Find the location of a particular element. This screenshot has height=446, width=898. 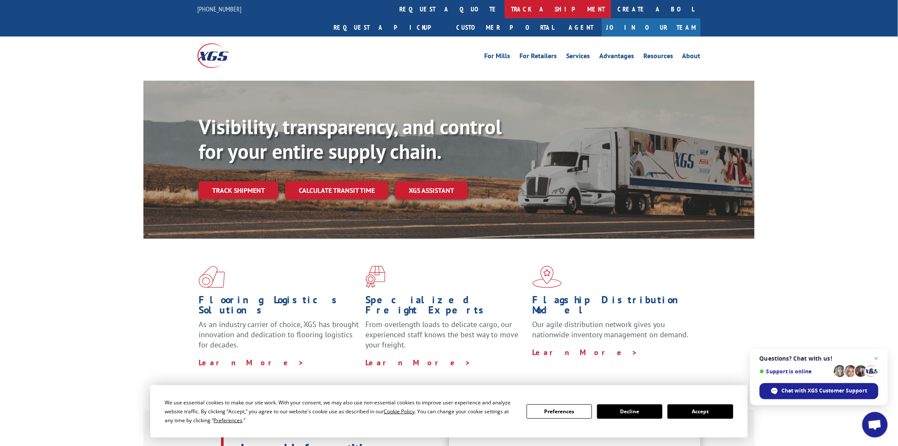

a: Advantages is located at coordinates (617, 57).